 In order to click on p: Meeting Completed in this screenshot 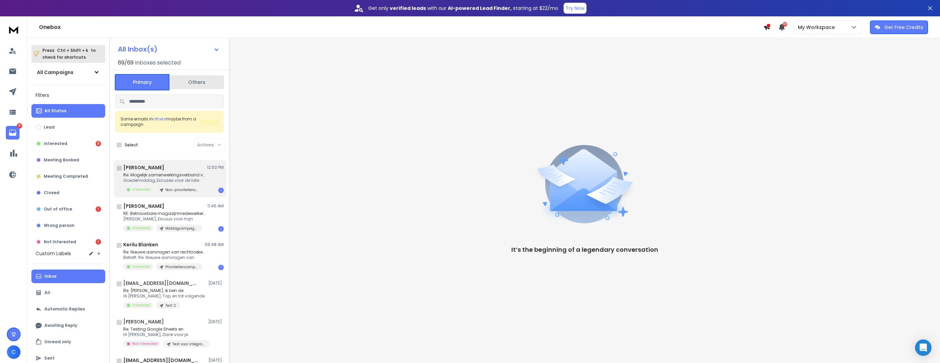, I will do `click(66, 177)`.